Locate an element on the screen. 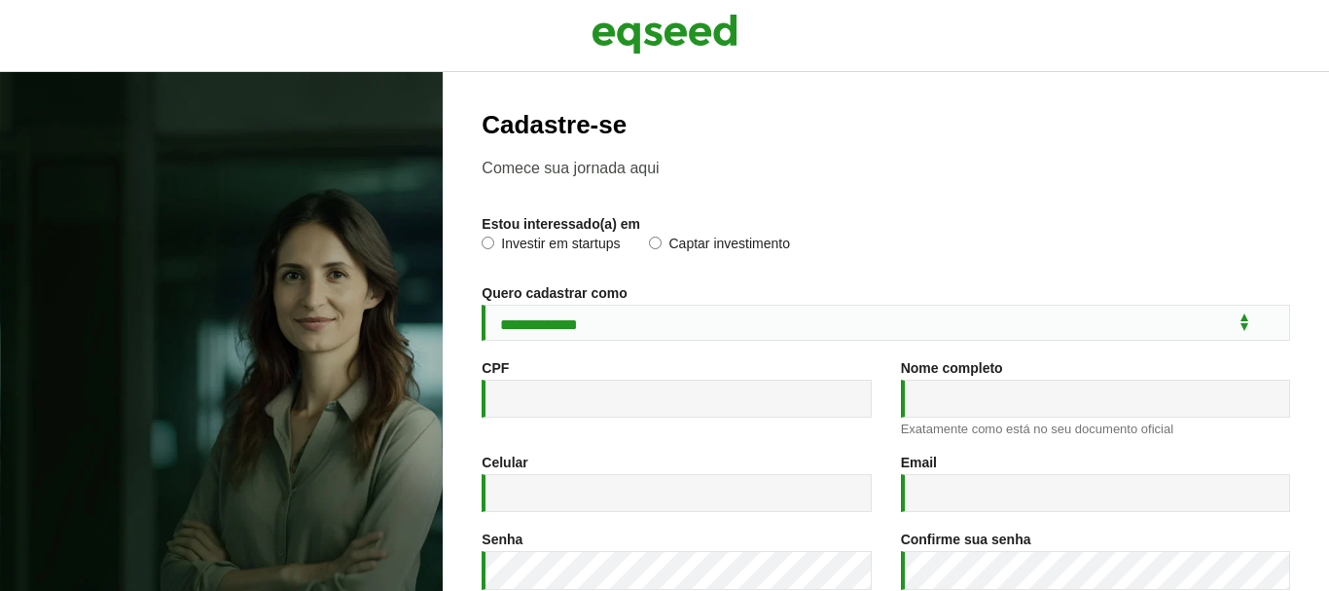  label: CPF is located at coordinates (495, 368).